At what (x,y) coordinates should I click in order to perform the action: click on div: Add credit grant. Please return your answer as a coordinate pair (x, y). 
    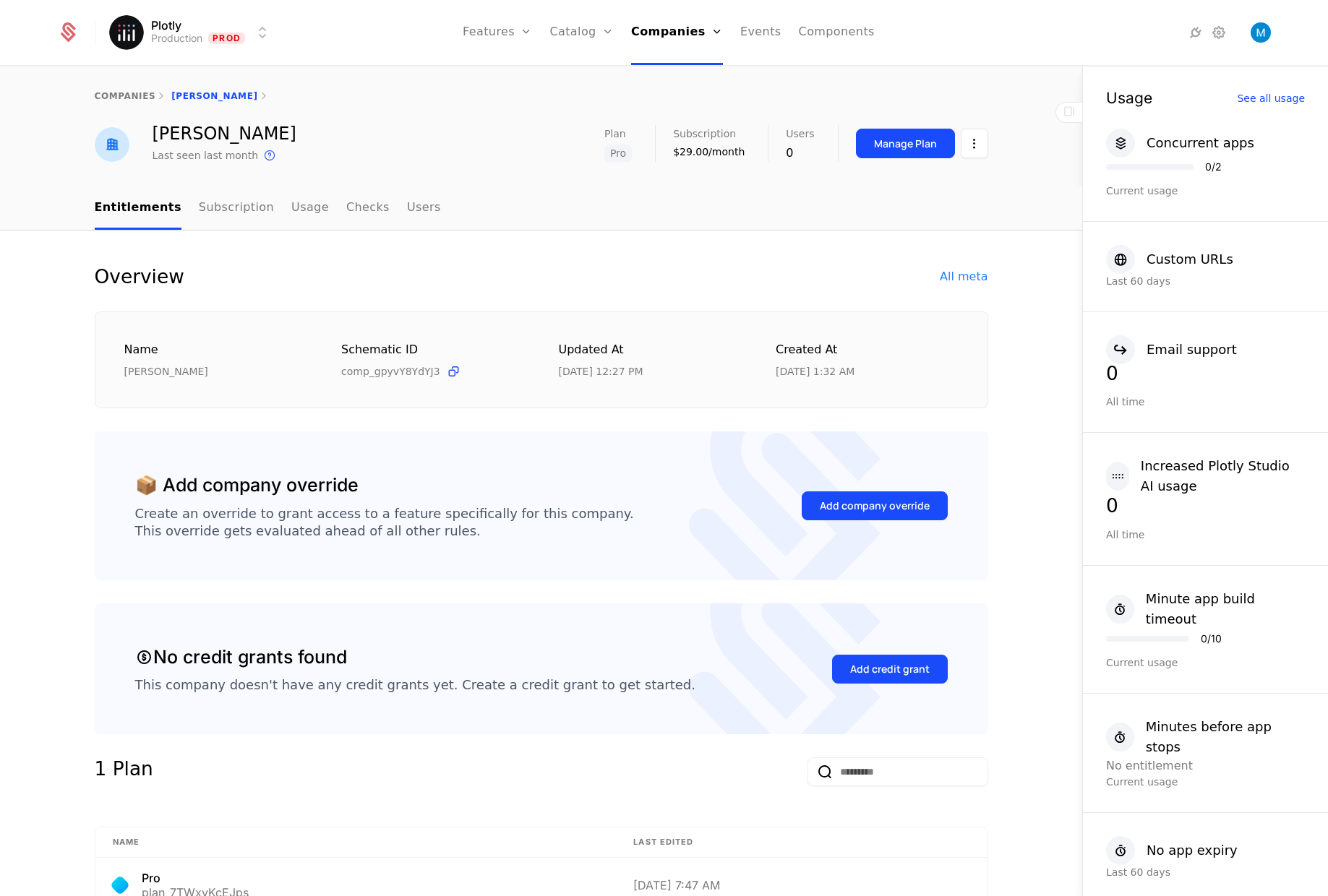
    Looking at the image, I should click on (890, 669).